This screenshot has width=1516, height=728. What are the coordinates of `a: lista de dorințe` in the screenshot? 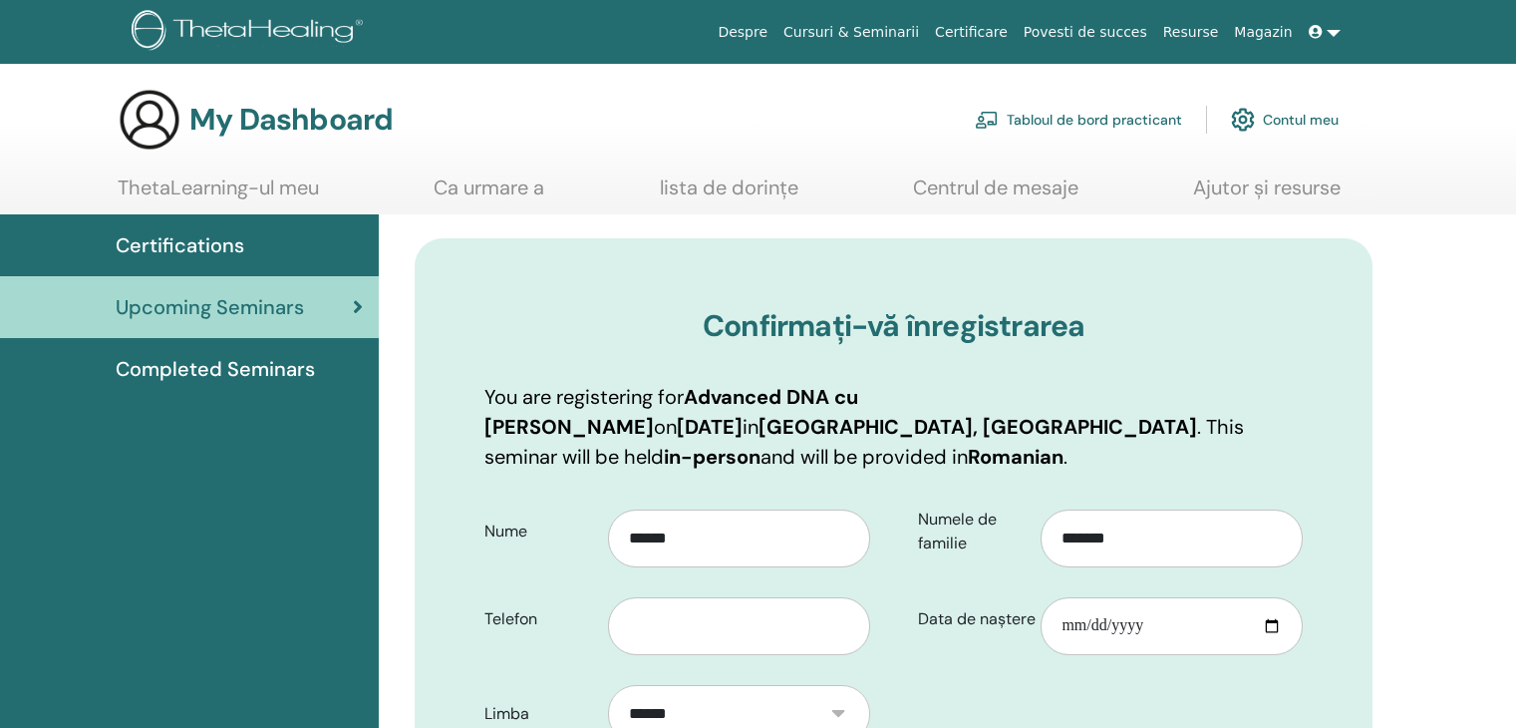 It's located at (729, 194).